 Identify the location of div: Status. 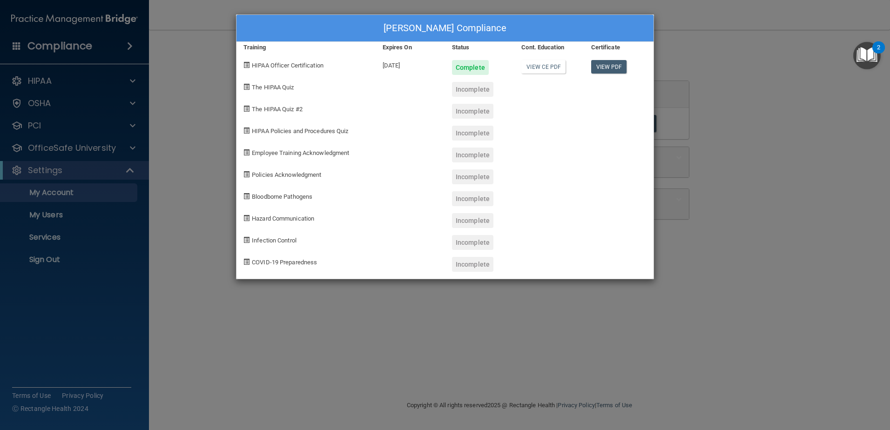
(480, 47).